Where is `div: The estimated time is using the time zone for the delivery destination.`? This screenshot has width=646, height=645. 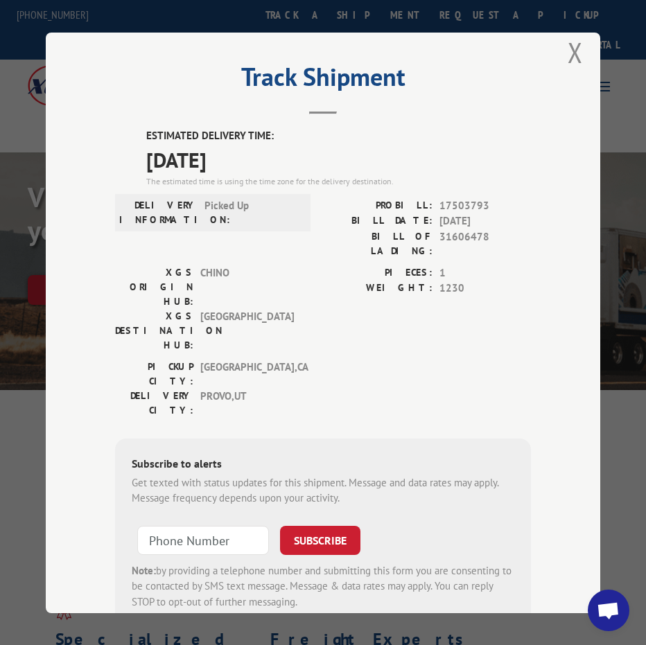 div: The estimated time is using the time zone for the delivery destination. is located at coordinates (338, 181).